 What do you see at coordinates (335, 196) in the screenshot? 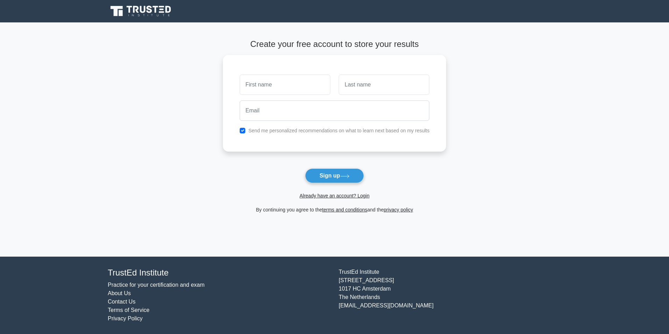
I see `a: Already have an account? Login` at bounding box center [335, 196].